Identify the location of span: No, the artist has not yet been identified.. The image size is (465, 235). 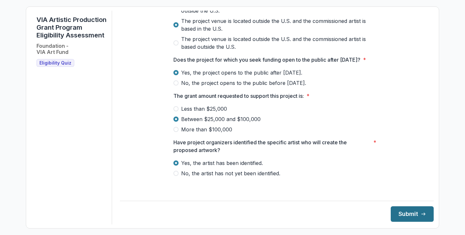
(231, 173).